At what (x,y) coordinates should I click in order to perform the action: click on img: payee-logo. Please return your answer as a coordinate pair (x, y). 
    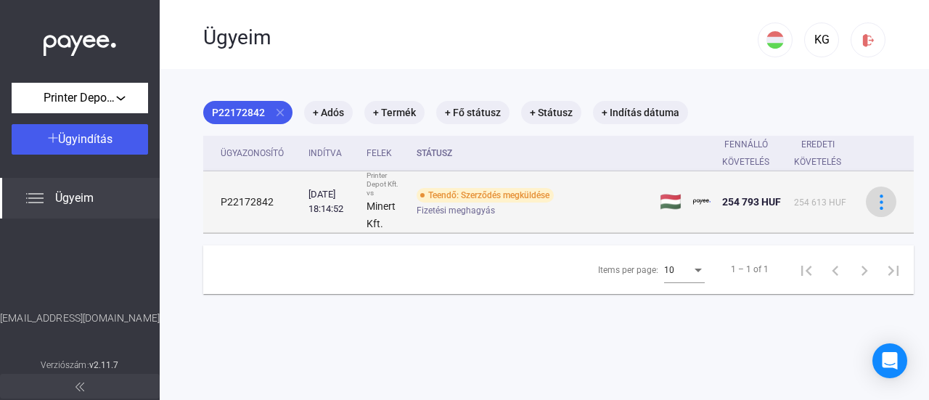
    Looking at the image, I should click on (702, 202).